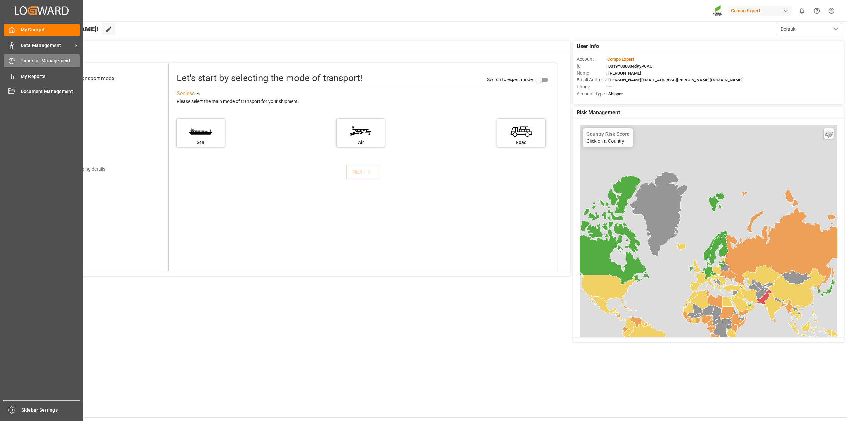 This screenshot has width=847, height=421. What do you see at coordinates (608, 134) in the screenshot?
I see `h4: Country Risk Score` at bounding box center [608, 134].